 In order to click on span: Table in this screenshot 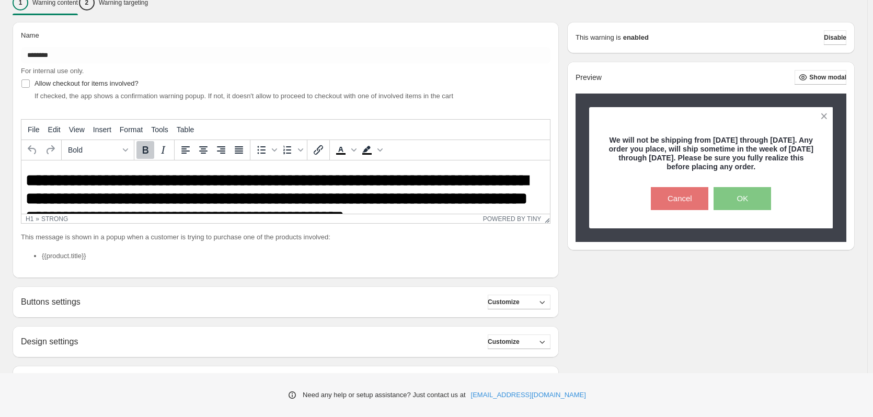, I will do `click(185, 130)`.